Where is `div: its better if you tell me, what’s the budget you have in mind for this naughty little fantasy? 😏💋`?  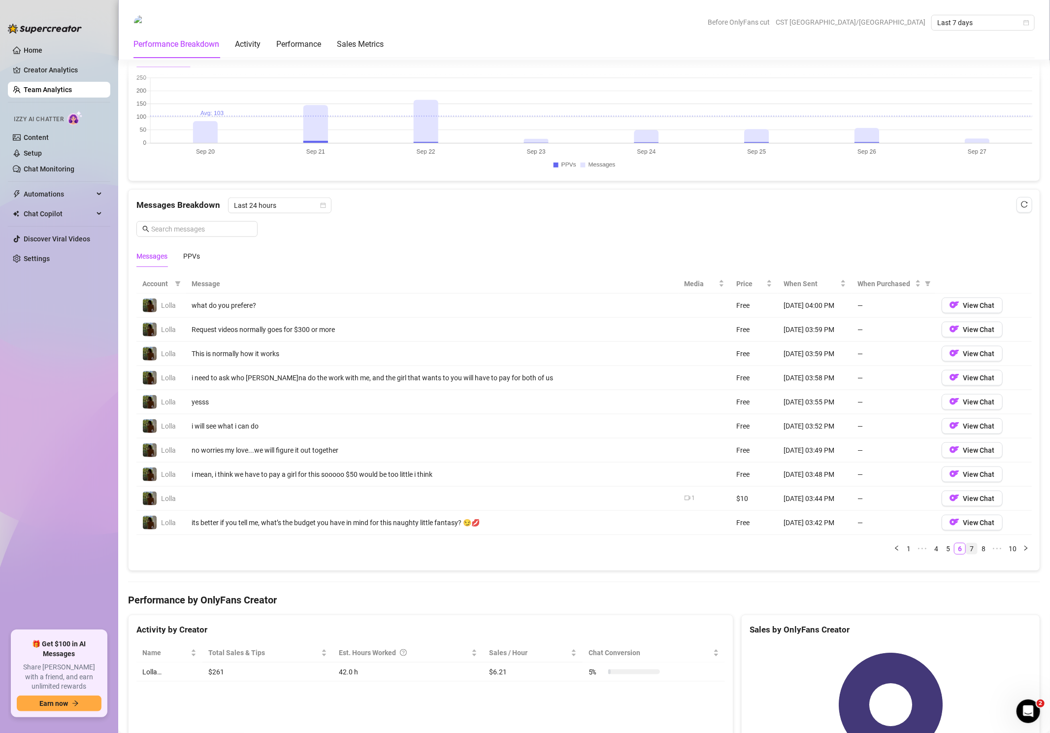 div: its better if you tell me, what’s the budget you have in mind for this naughty little fantasy? 😏💋 is located at coordinates (432, 523).